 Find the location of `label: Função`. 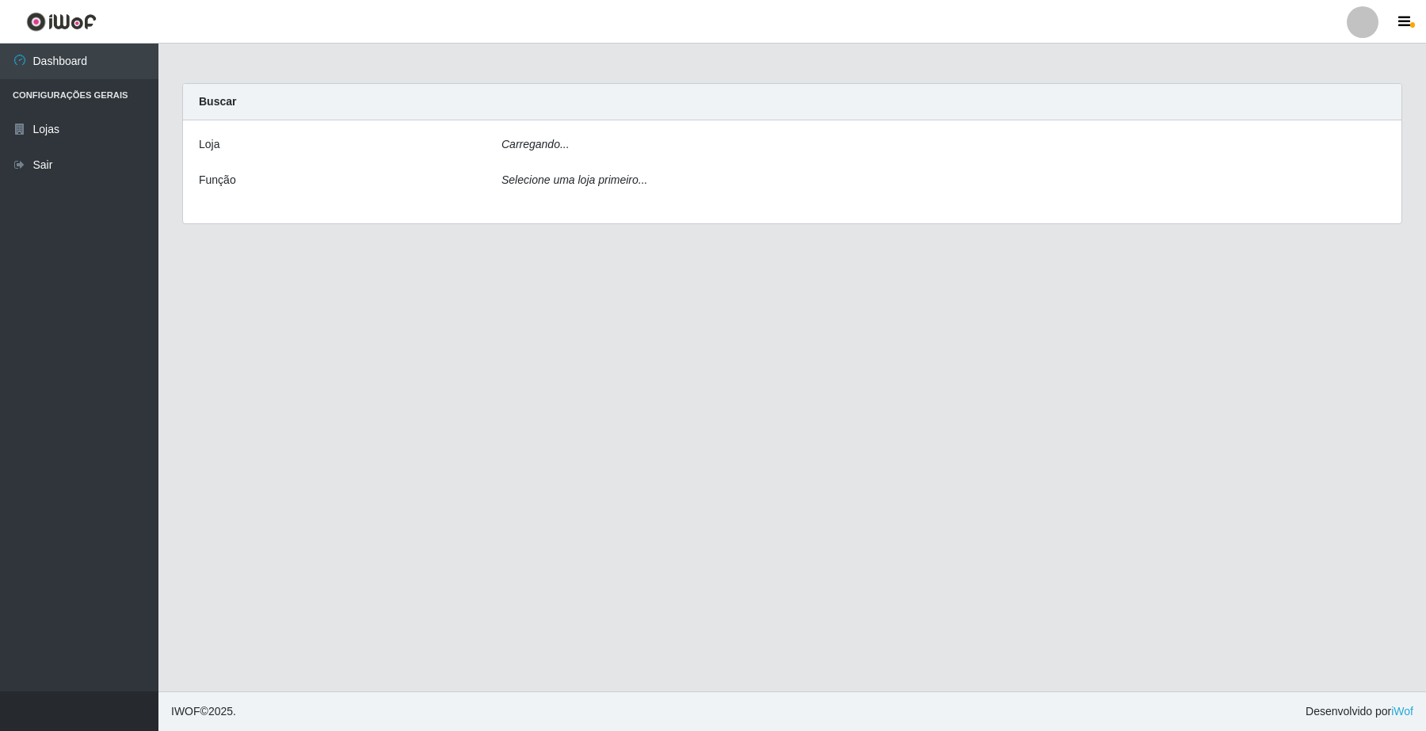

label: Função is located at coordinates (217, 180).